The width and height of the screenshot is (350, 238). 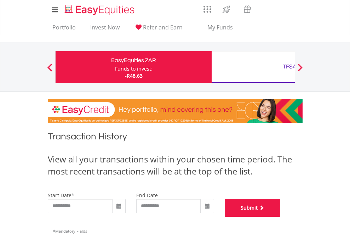 I want to click on label: end date, so click(x=147, y=195).